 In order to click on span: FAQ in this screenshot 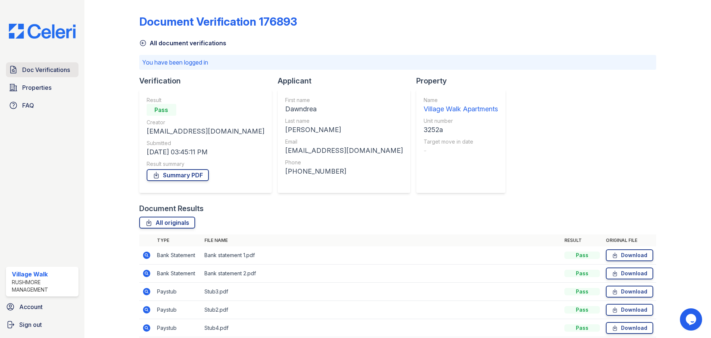, I will do `click(28, 105)`.